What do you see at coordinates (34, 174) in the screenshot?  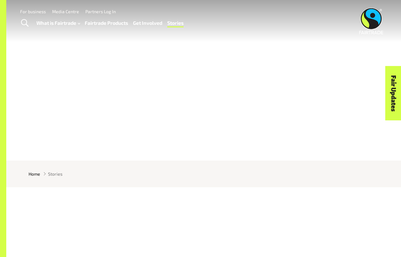 I see `span: Home` at bounding box center [34, 174].